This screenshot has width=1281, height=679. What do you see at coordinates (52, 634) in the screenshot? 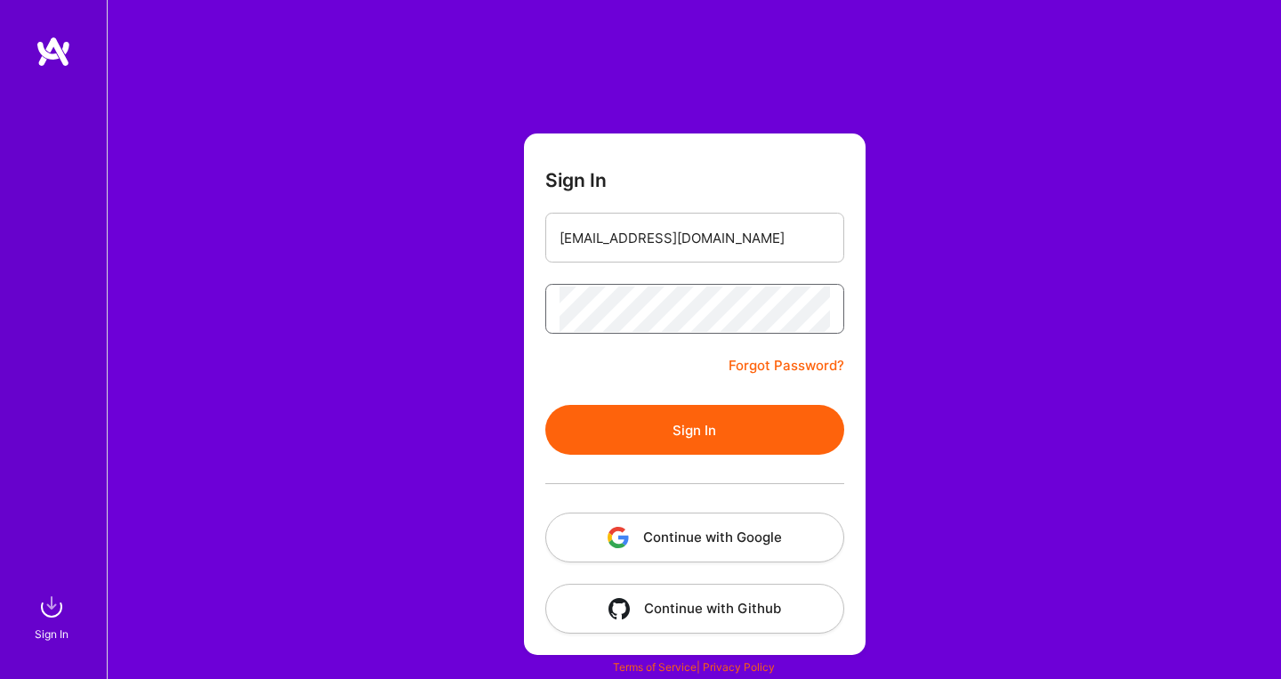
I see `div: Sign In` at bounding box center [52, 634].